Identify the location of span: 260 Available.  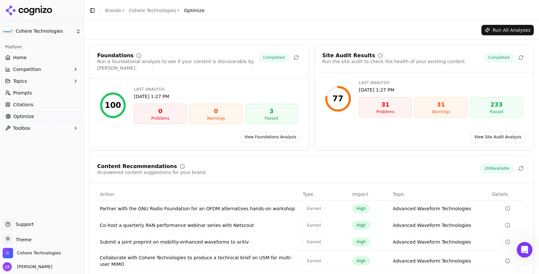
(497, 169).